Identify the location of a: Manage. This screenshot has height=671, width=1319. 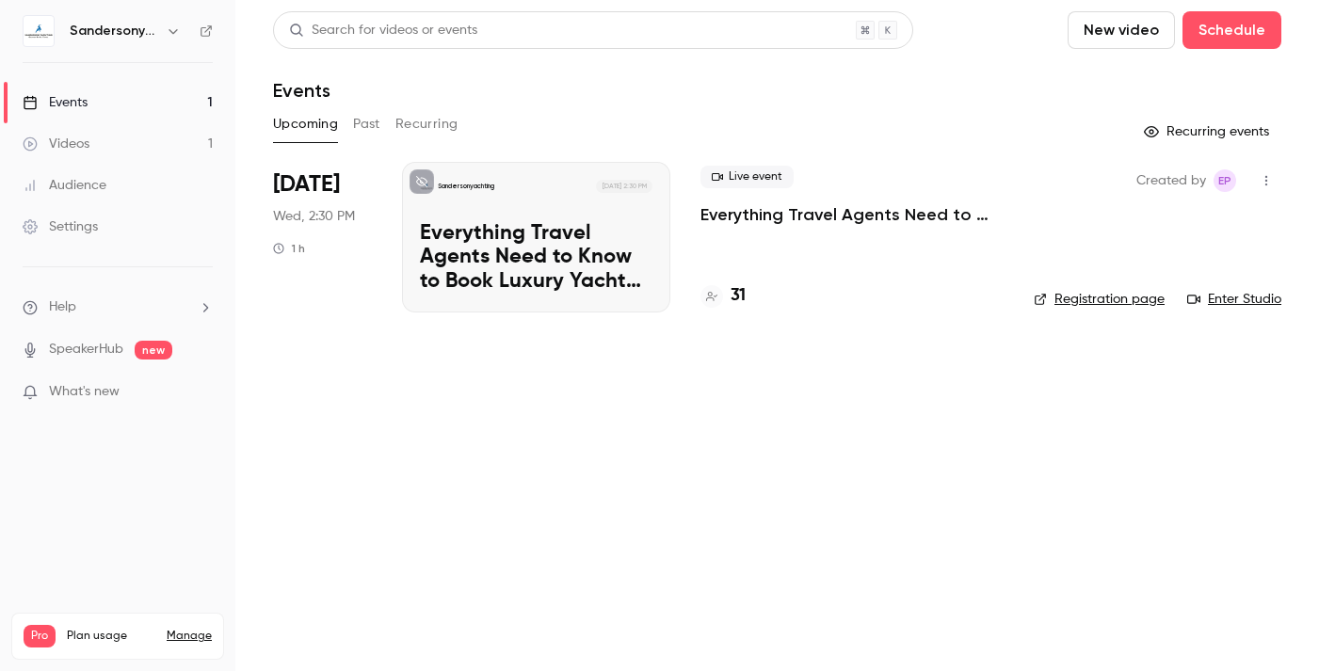
(189, 636).